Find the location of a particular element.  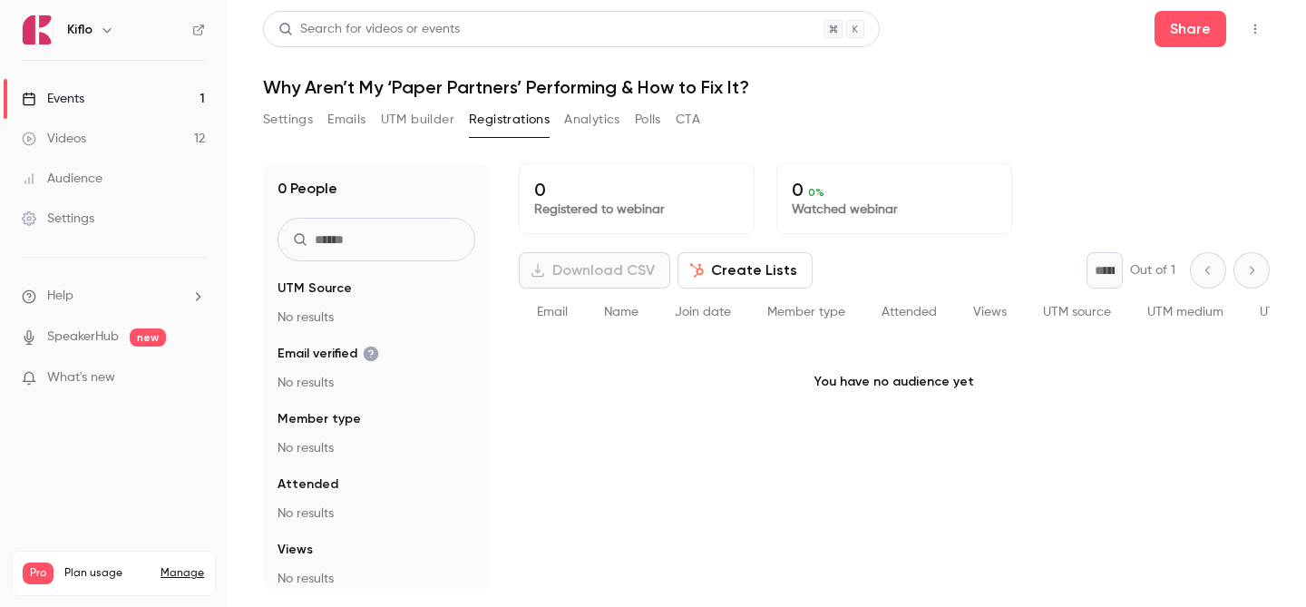

span: Help is located at coordinates (60, 296).